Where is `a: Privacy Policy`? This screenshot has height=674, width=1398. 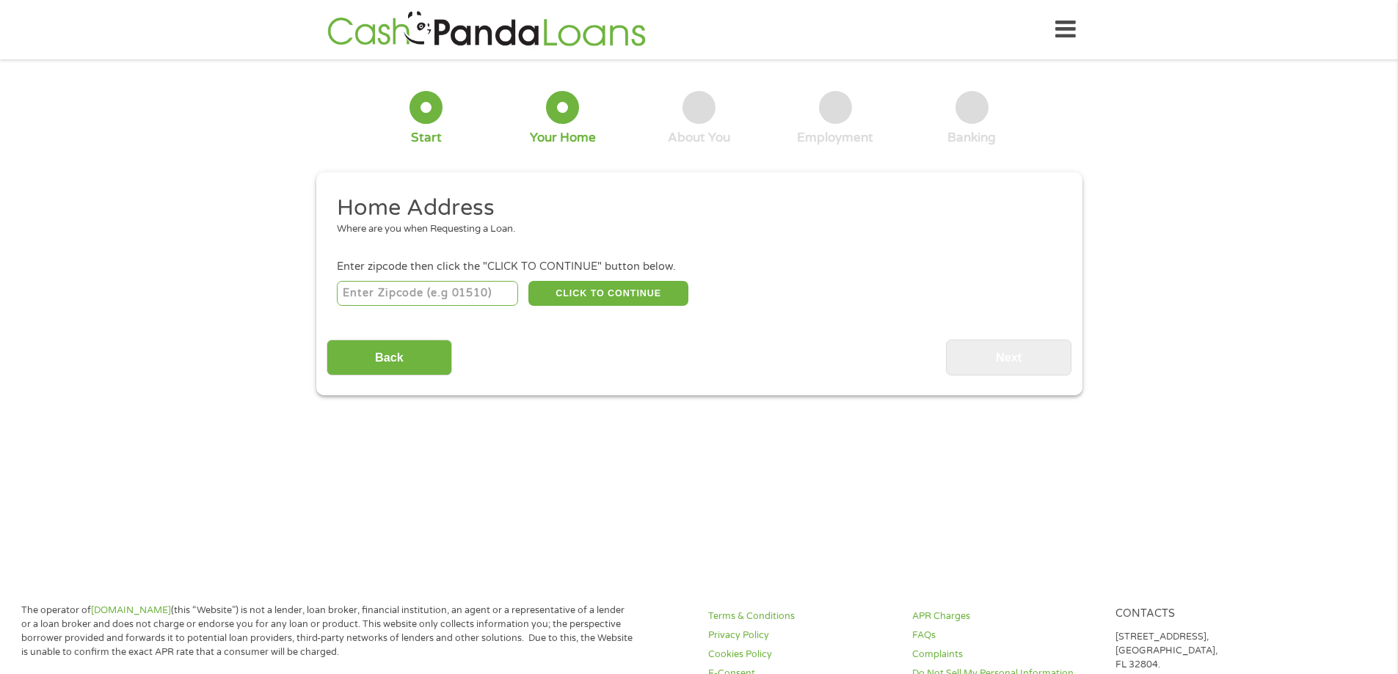
a: Privacy Policy is located at coordinates (801, 635).